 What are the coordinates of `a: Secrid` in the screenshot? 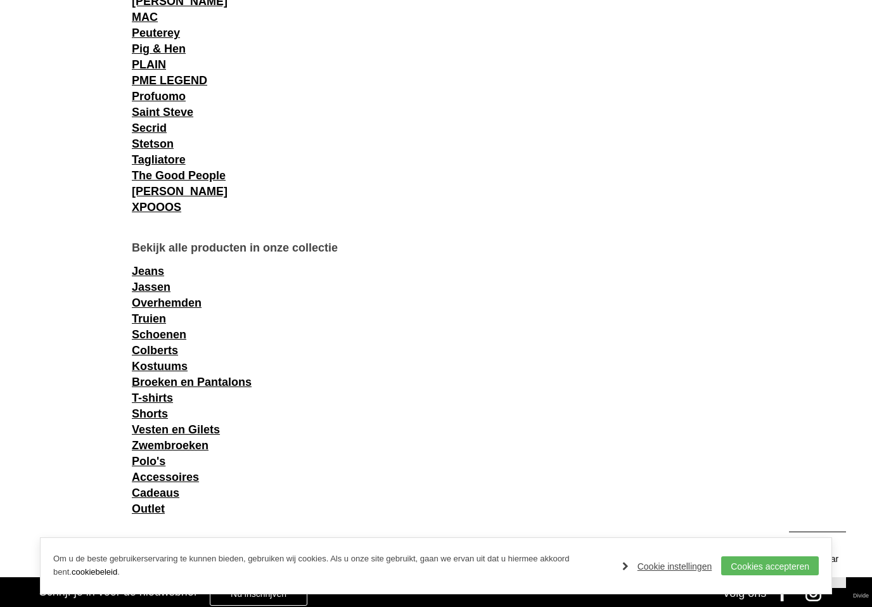 It's located at (149, 128).